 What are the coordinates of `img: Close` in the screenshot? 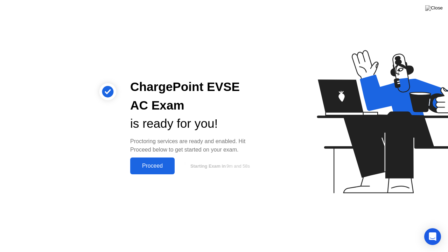 It's located at (434, 8).